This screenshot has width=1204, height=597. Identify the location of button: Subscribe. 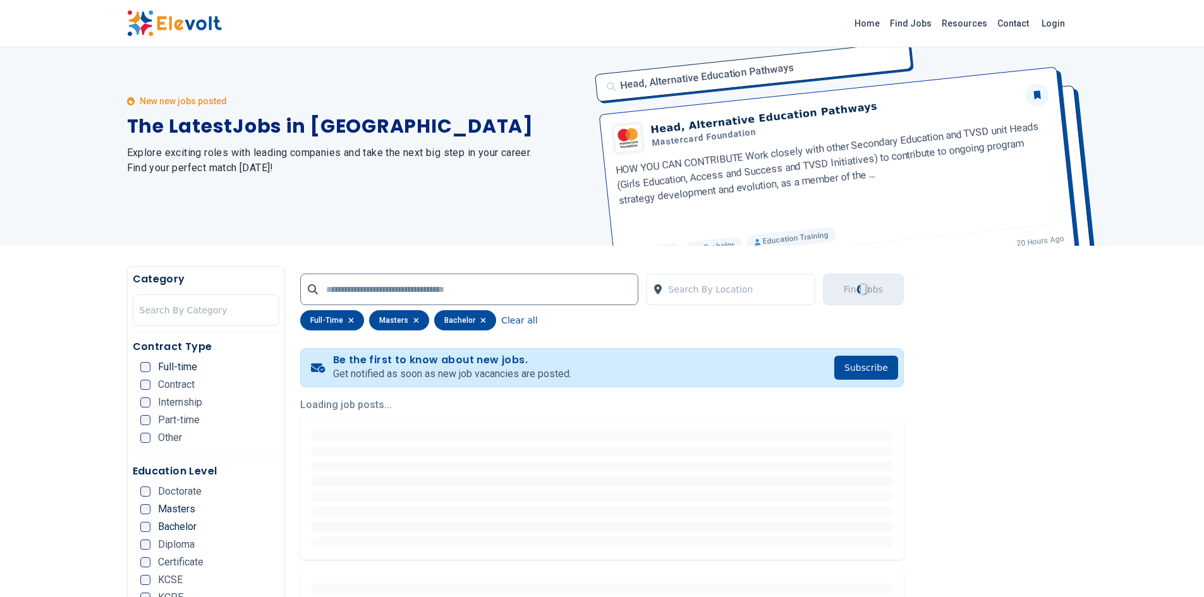
(866, 368).